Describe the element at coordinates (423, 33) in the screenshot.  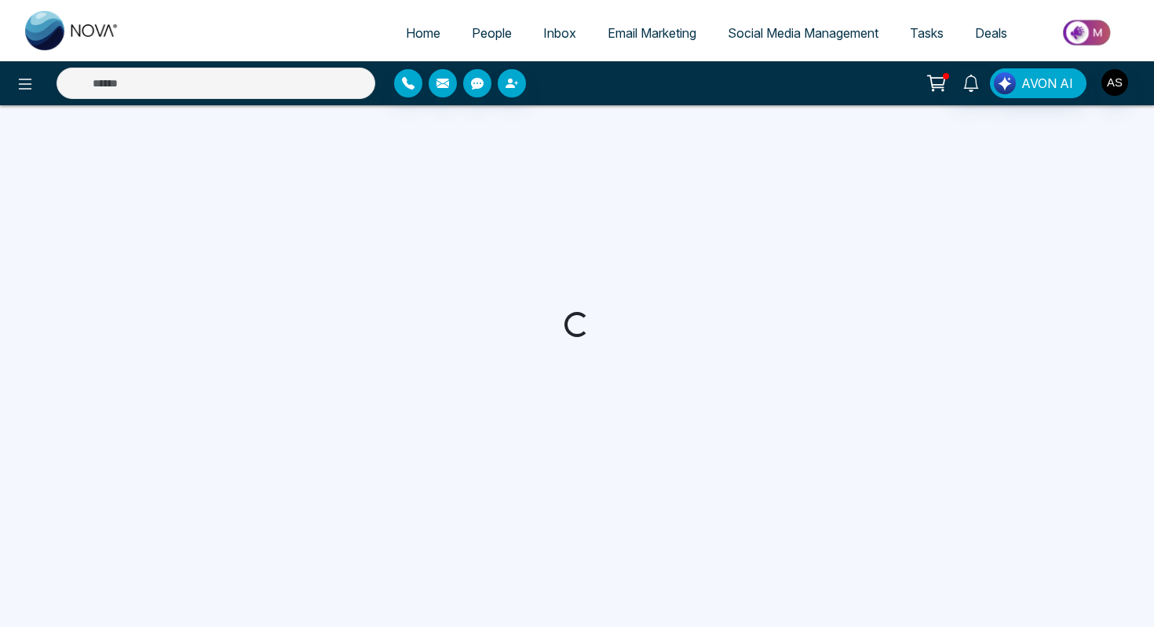
I see `span: Home` at that location.